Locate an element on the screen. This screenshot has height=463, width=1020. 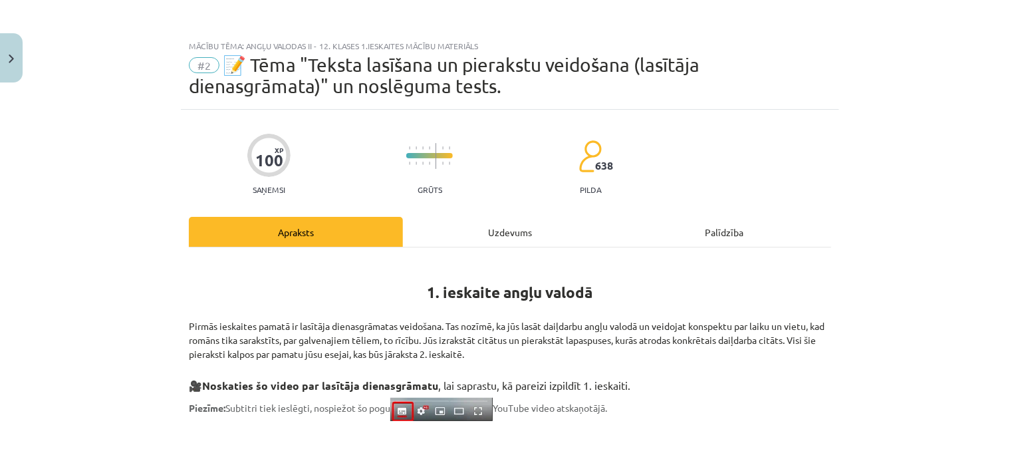
p: Saņemsi is located at coordinates (269, 190).